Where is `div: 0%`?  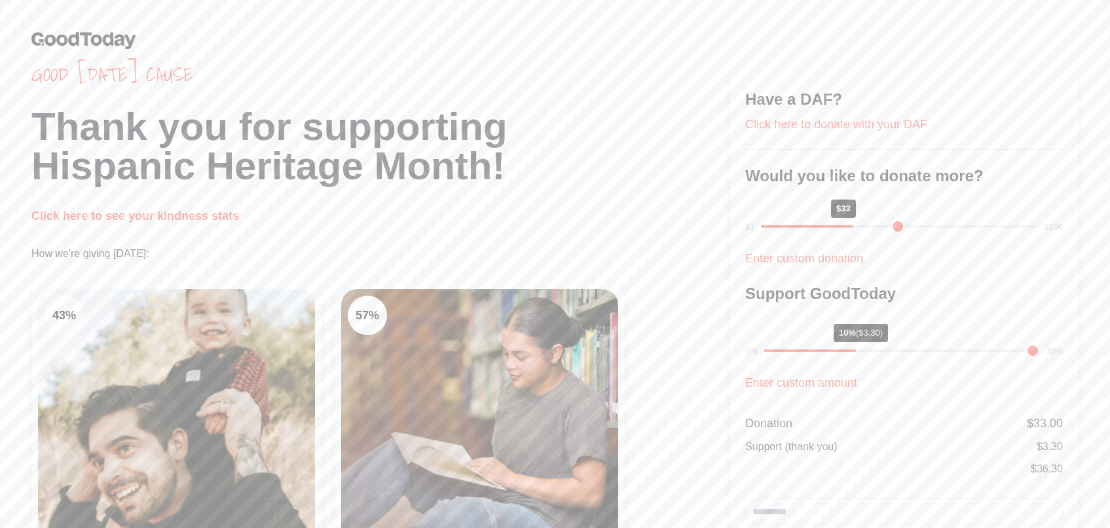 div: 0% is located at coordinates (751, 352).